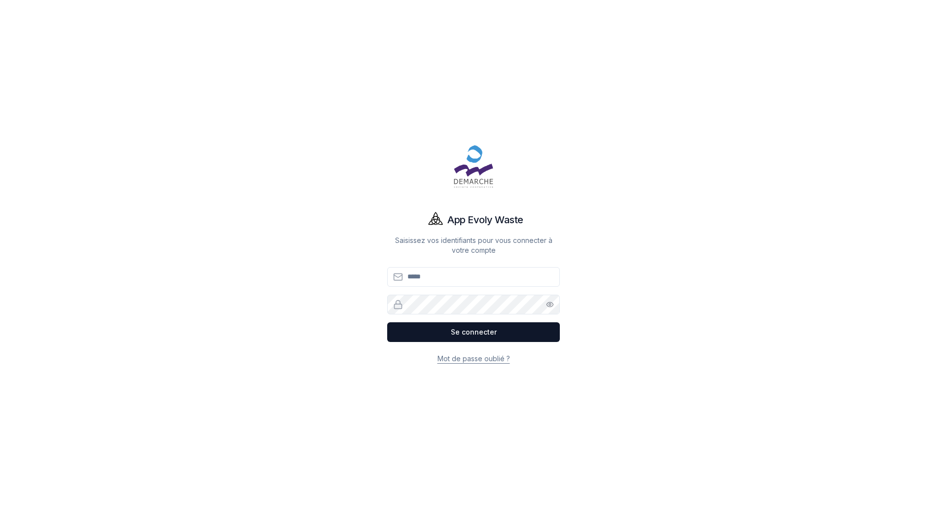 This screenshot has width=947, height=512. What do you see at coordinates (485, 220) in the screenshot?
I see `h1: App Evoly Waste` at bounding box center [485, 220].